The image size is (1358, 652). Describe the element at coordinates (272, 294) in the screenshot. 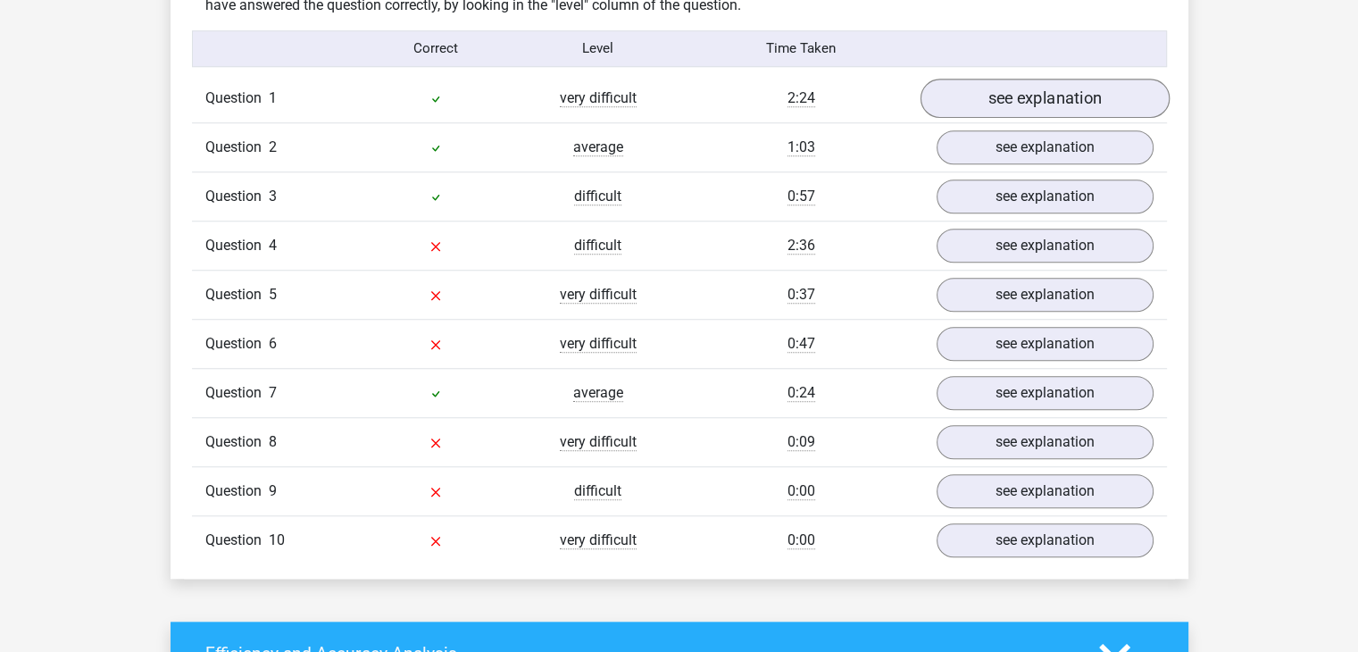

I see `span: 5` at that location.